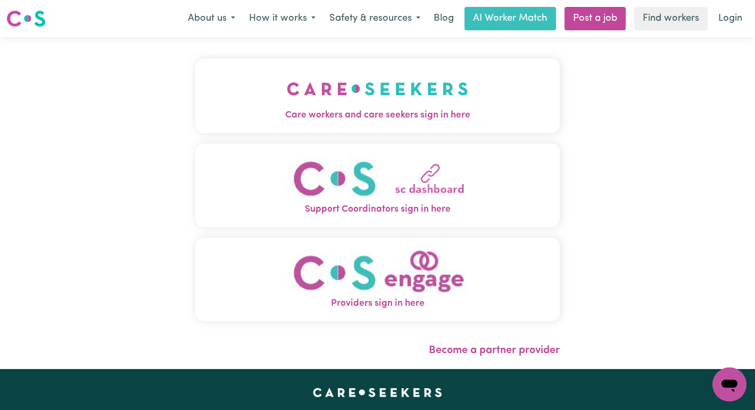 The image size is (755, 410). I want to click on button: How it works, so click(282, 19).